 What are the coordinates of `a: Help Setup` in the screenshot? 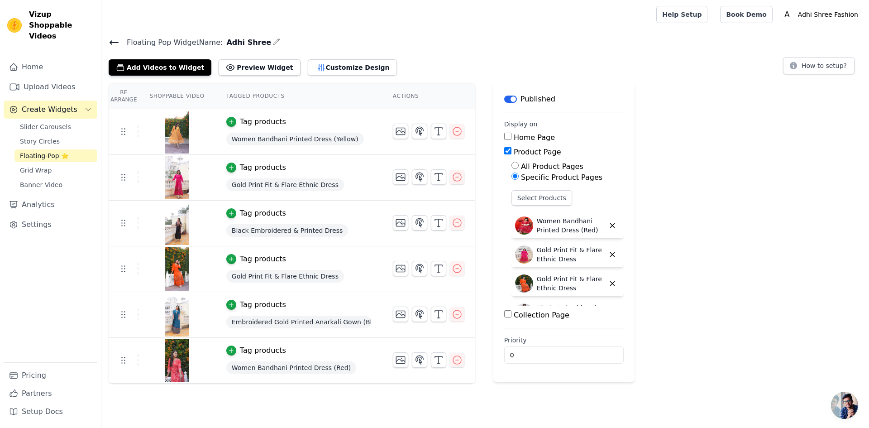 It's located at (681, 14).